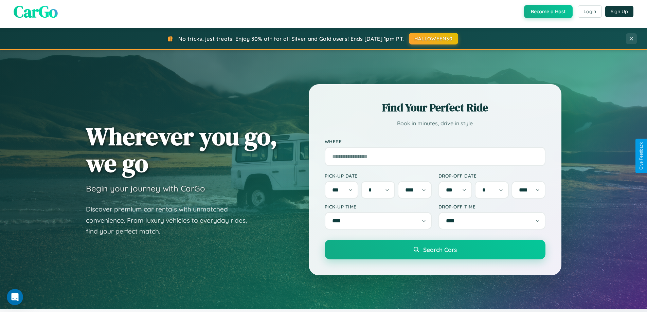 This screenshot has width=647, height=312. What do you see at coordinates (433, 39) in the screenshot?
I see `button: HALLOWEEN30` at bounding box center [433, 39].